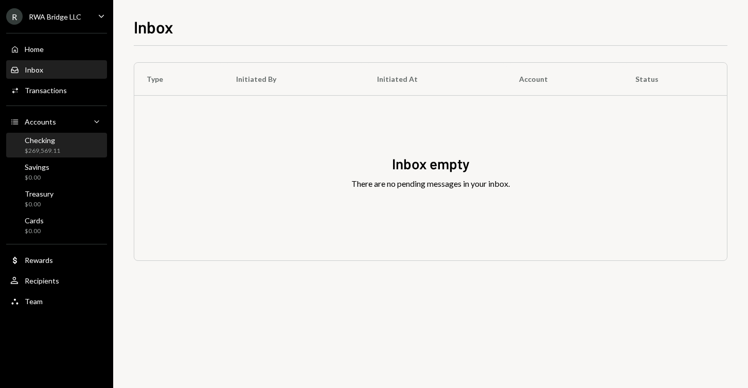 The height and width of the screenshot is (388, 748). I want to click on div: R, so click(14, 16).